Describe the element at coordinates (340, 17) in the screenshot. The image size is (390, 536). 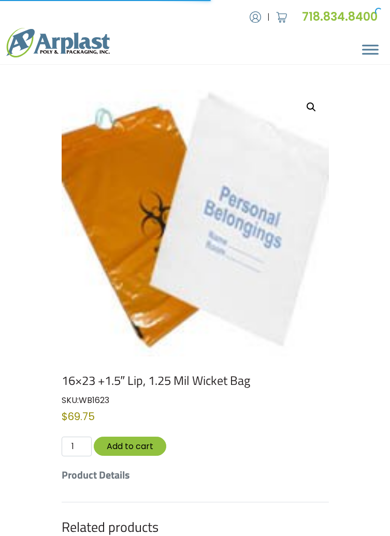
I see `a: 718.834.8400` at that location.